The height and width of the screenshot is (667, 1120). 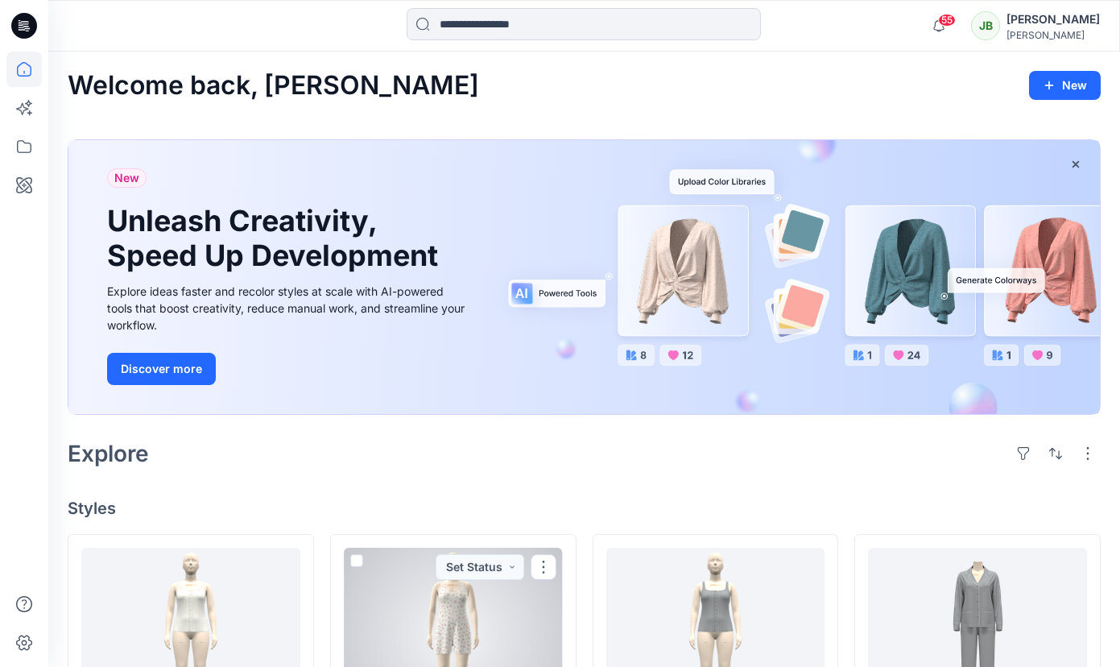 I want to click on div: JB, so click(x=985, y=26).